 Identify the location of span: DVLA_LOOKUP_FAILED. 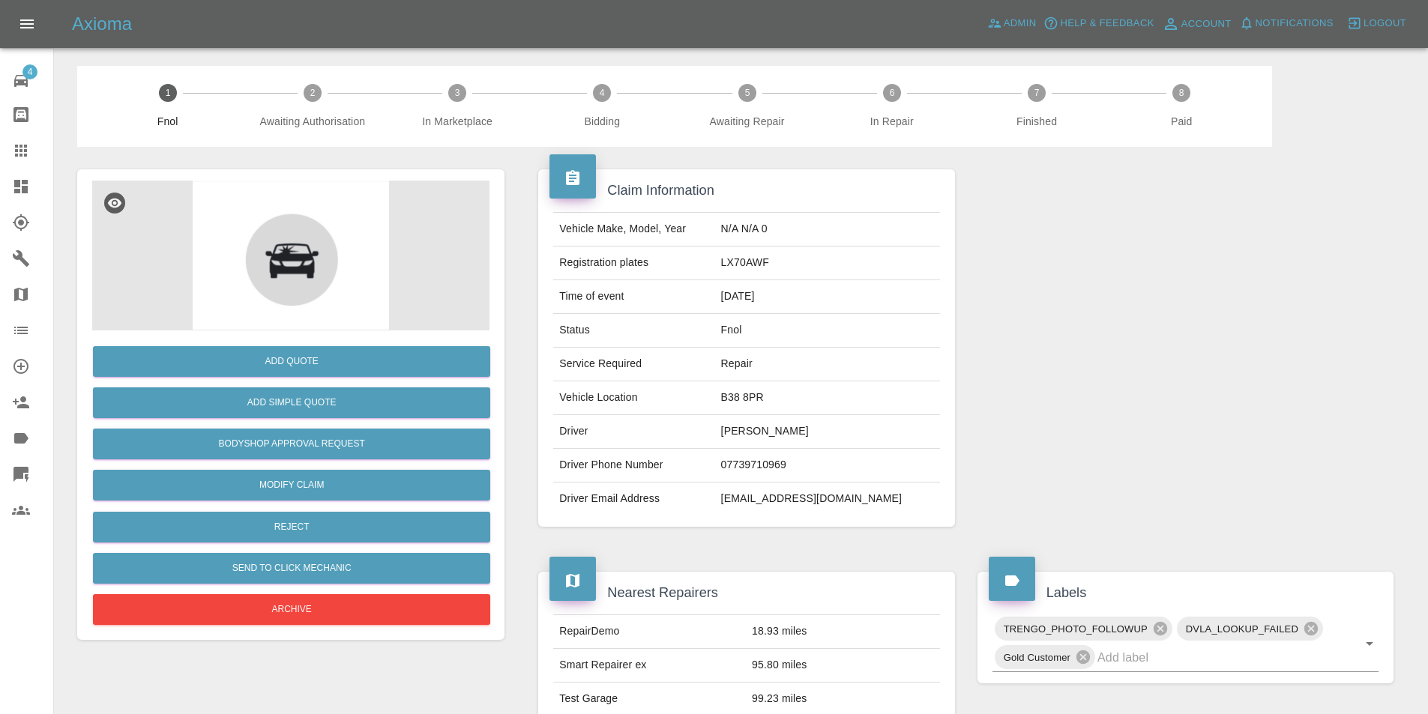
(1242, 629).